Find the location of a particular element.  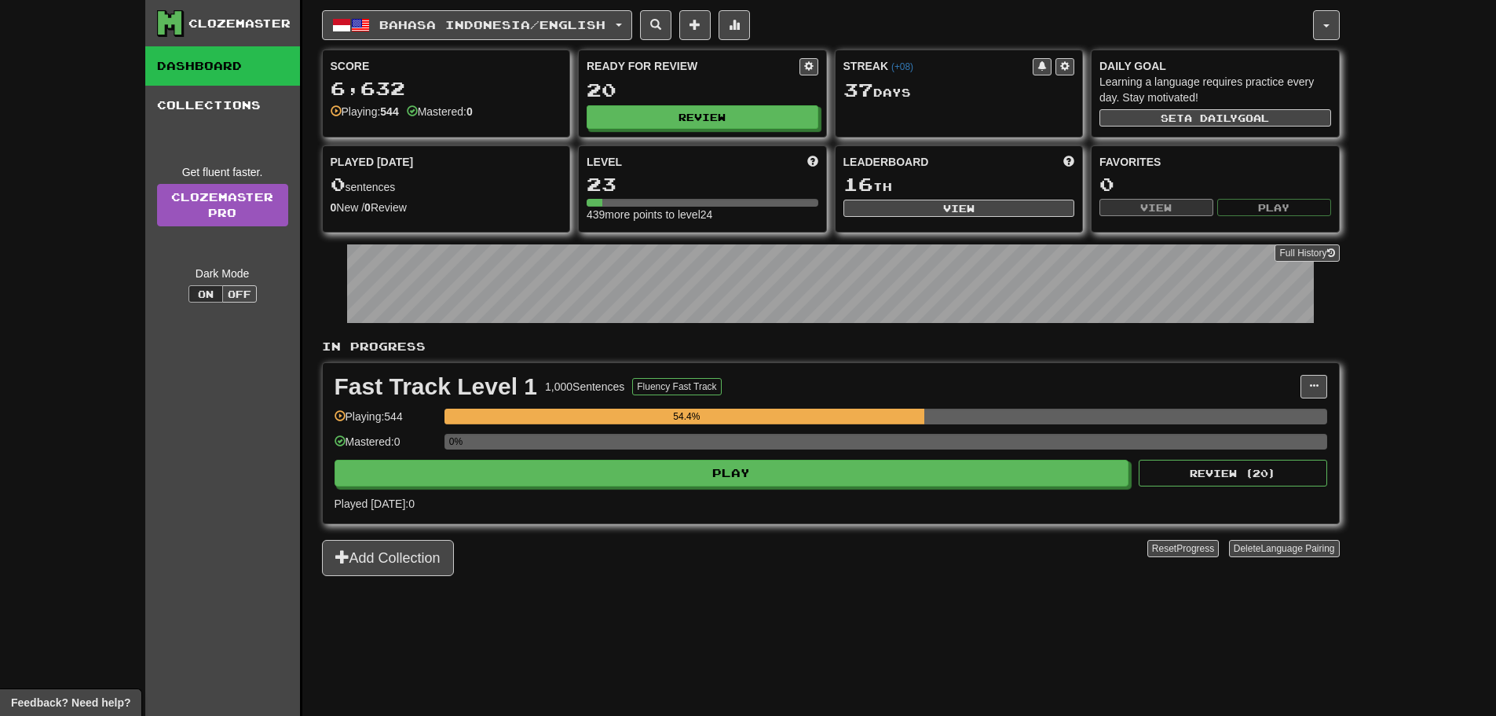

div: 0 is located at coordinates (1215, 184).